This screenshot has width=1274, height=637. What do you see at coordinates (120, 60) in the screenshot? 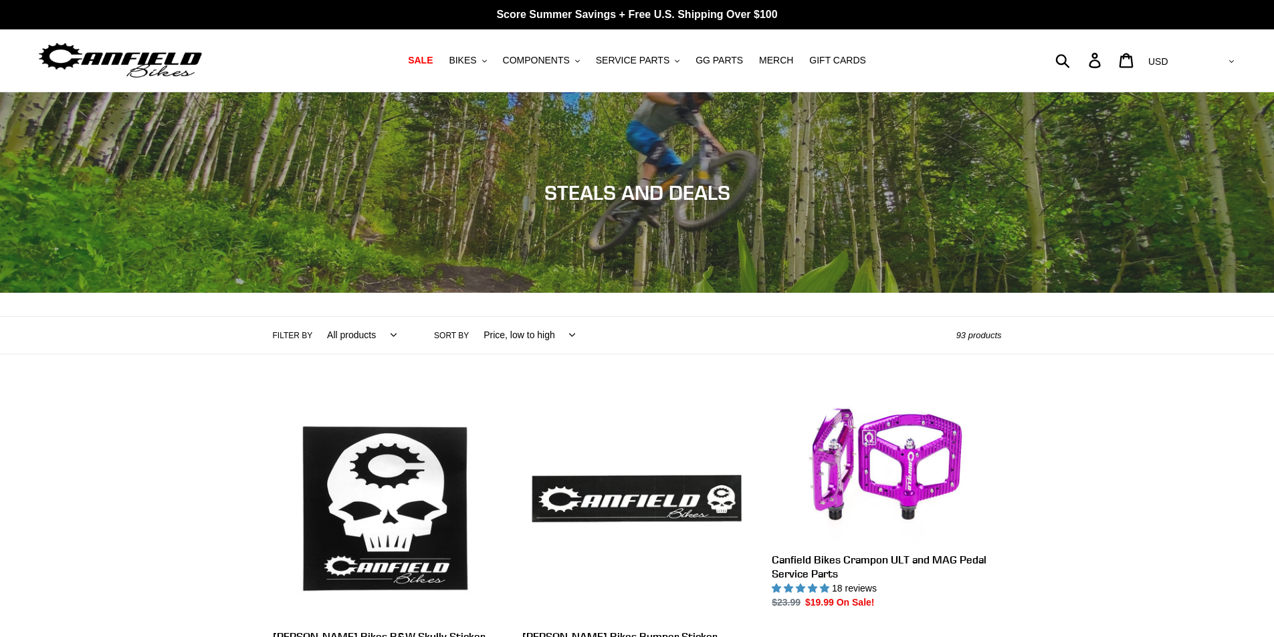
I see `img: Canfield Bikes` at bounding box center [120, 60].